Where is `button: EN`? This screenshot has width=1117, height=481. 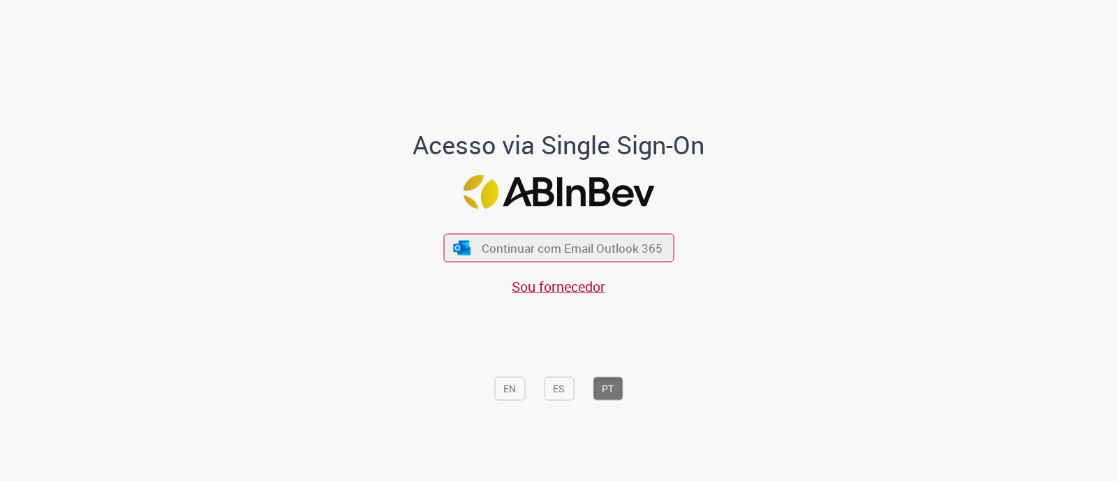 button: EN is located at coordinates (510, 388).